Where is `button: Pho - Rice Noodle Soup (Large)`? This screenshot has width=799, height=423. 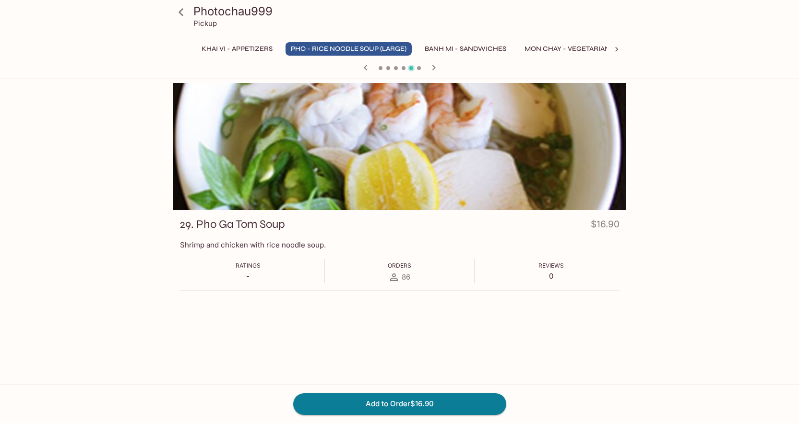
button: Pho - Rice Noodle Soup (Large) is located at coordinates (348, 49).